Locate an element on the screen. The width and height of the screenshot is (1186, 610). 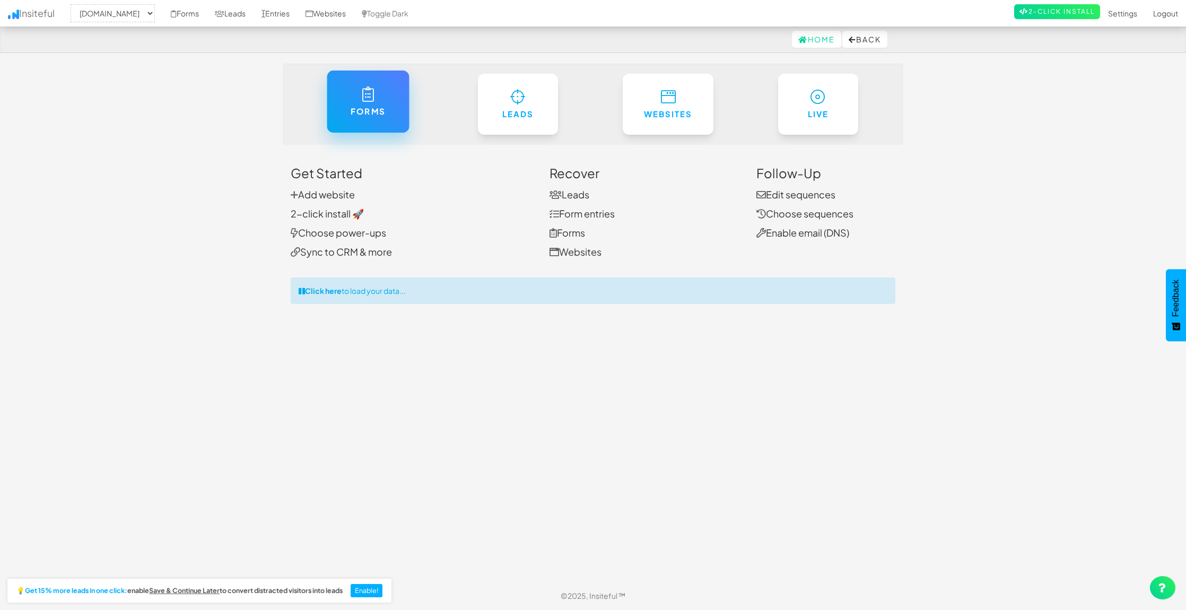
strong: Click here is located at coordinates (323, 291).